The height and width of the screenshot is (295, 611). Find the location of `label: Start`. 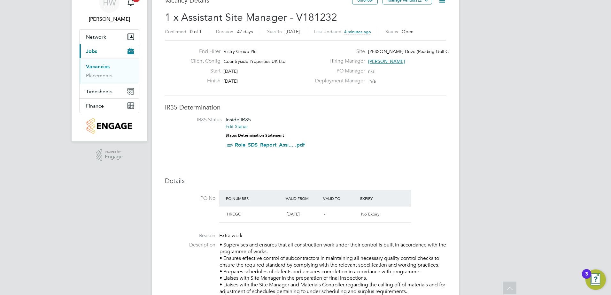

label: Start is located at coordinates (203, 71).